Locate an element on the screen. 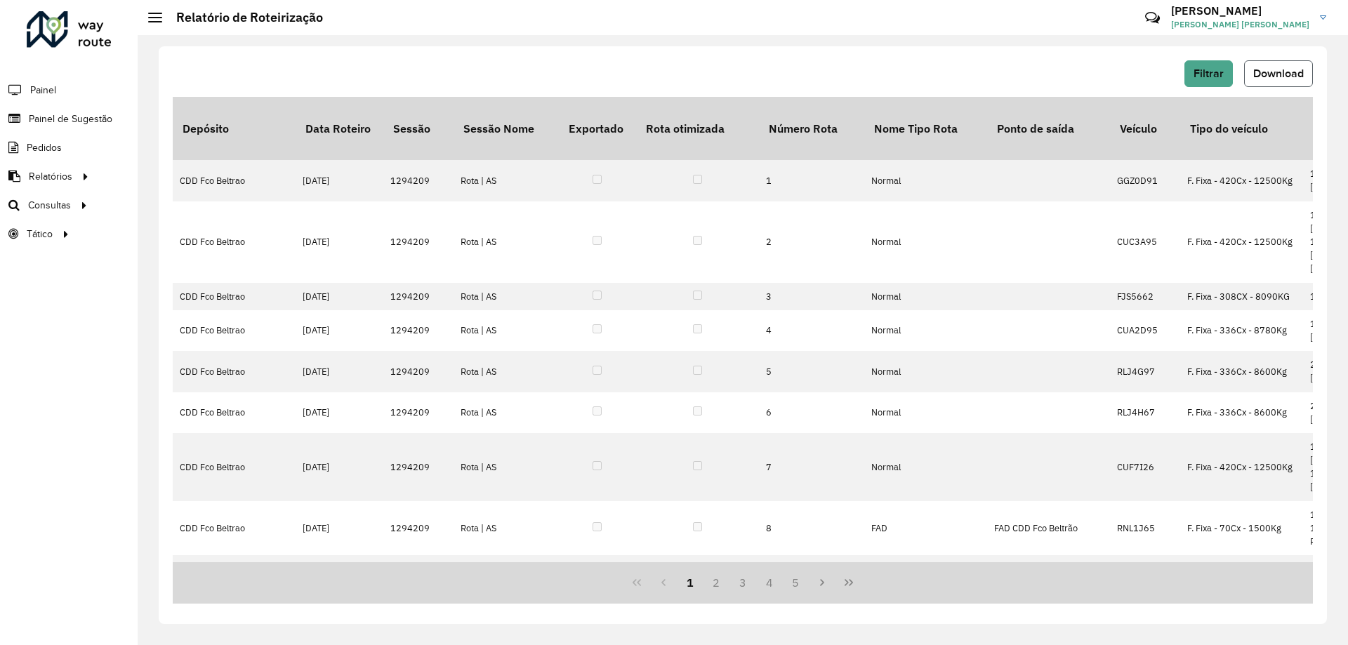  td: 8 is located at coordinates (812, 529).